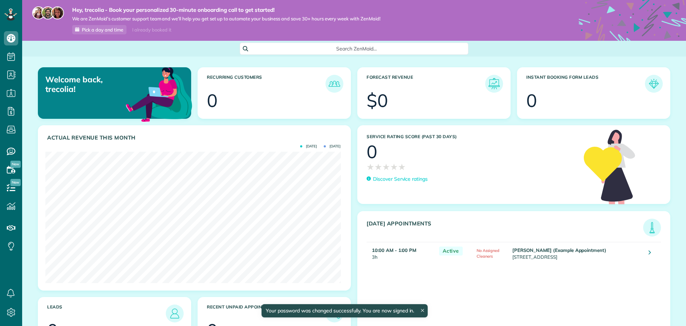 This screenshot has height=326, width=686. What do you see at coordinates (394, 250) in the screenshot?
I see `strong: 10:00 AM - 1:00 PM` at bounding box center [394, 250].